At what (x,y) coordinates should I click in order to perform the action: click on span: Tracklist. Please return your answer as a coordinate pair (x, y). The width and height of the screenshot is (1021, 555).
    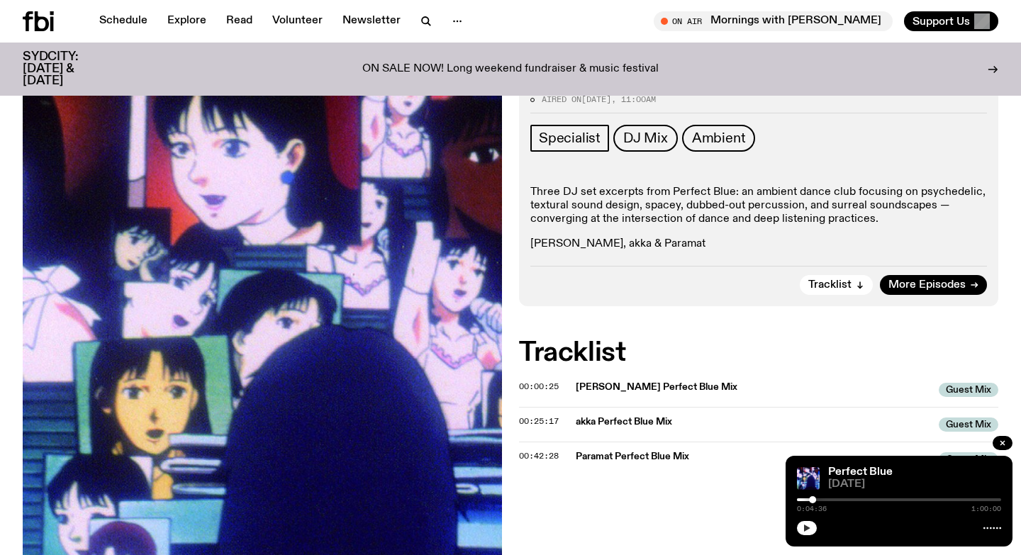
    Looking at the image, I should click on (829, 285).